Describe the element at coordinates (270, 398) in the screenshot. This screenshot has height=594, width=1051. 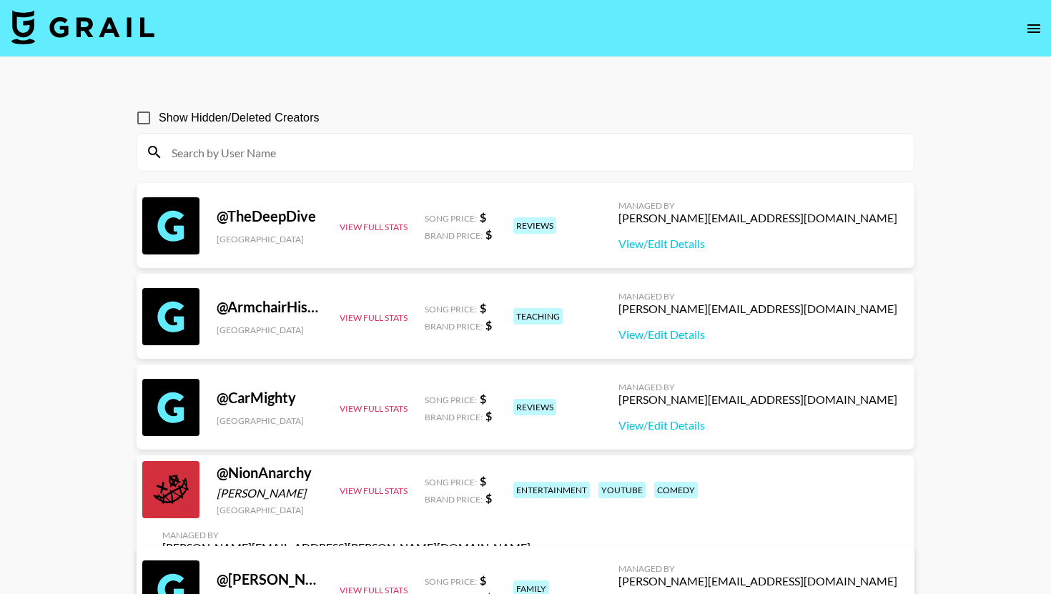
I see `div: @ CarMighty` at that location.